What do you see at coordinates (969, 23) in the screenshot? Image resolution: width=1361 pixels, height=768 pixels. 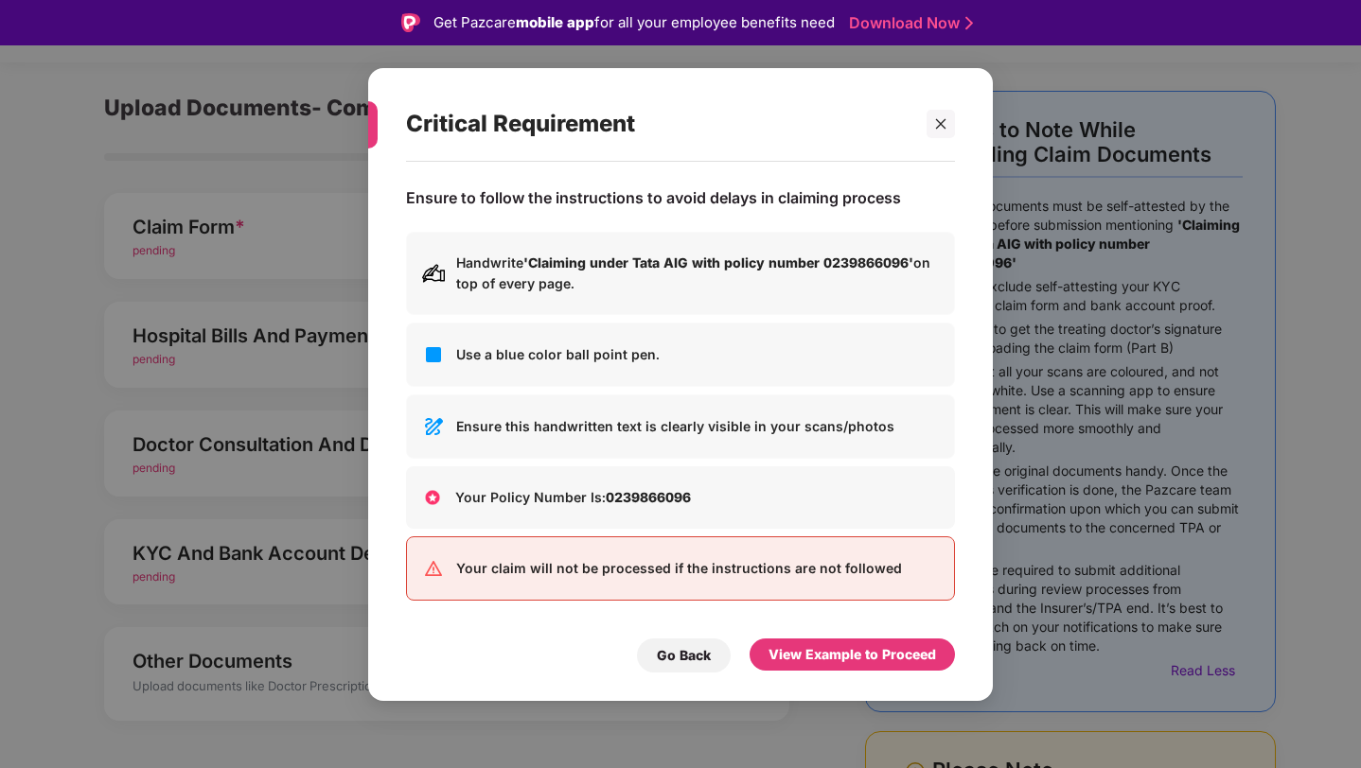 I see `img: Stroke` at bounding box center [969, 23].